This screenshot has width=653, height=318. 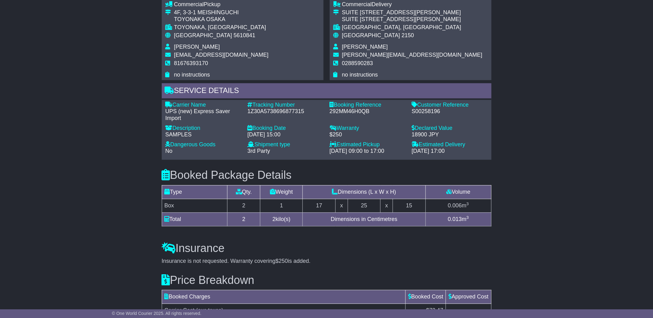 I want to click on td: Booked Cost, so click(x=426, y=297).